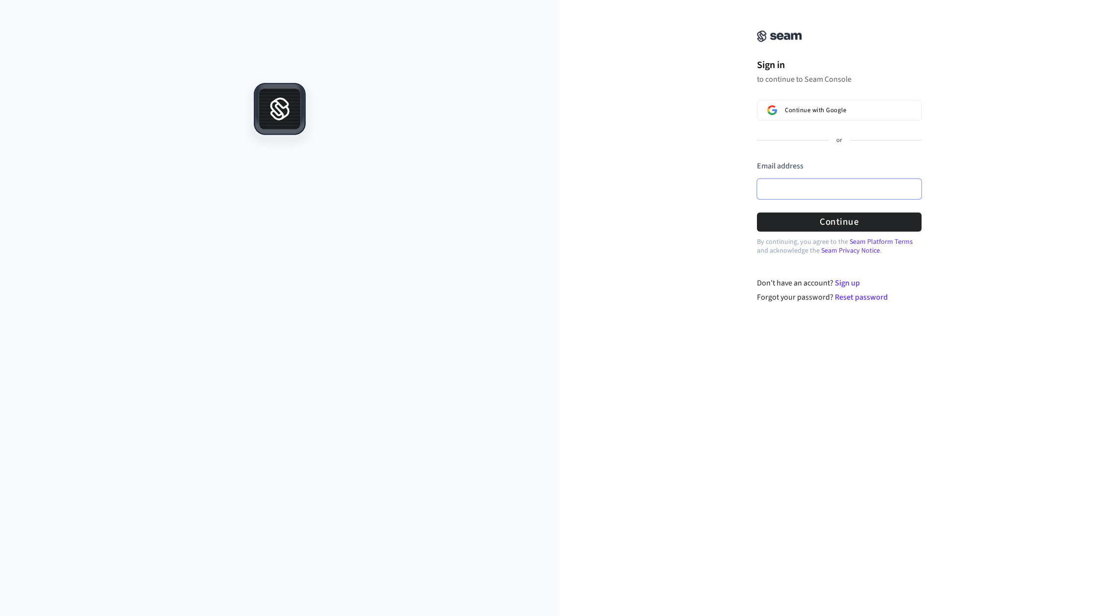 Image resolution: width=1119 pixels, height=616 pixels. Describe the element at coordinates (839, 283) in the screenshot. I see `div: Don't have an account?` at that location.